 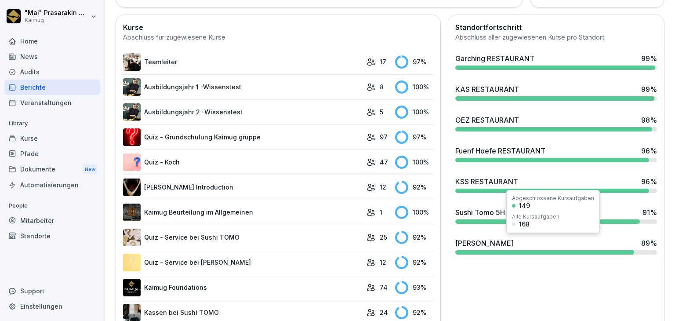 What do you see at coordinates (132, 112) in the screenshot?
I see `img: kdhala7dy4uwpjq3l09r8r31.png` at bounding box center [132, 112].